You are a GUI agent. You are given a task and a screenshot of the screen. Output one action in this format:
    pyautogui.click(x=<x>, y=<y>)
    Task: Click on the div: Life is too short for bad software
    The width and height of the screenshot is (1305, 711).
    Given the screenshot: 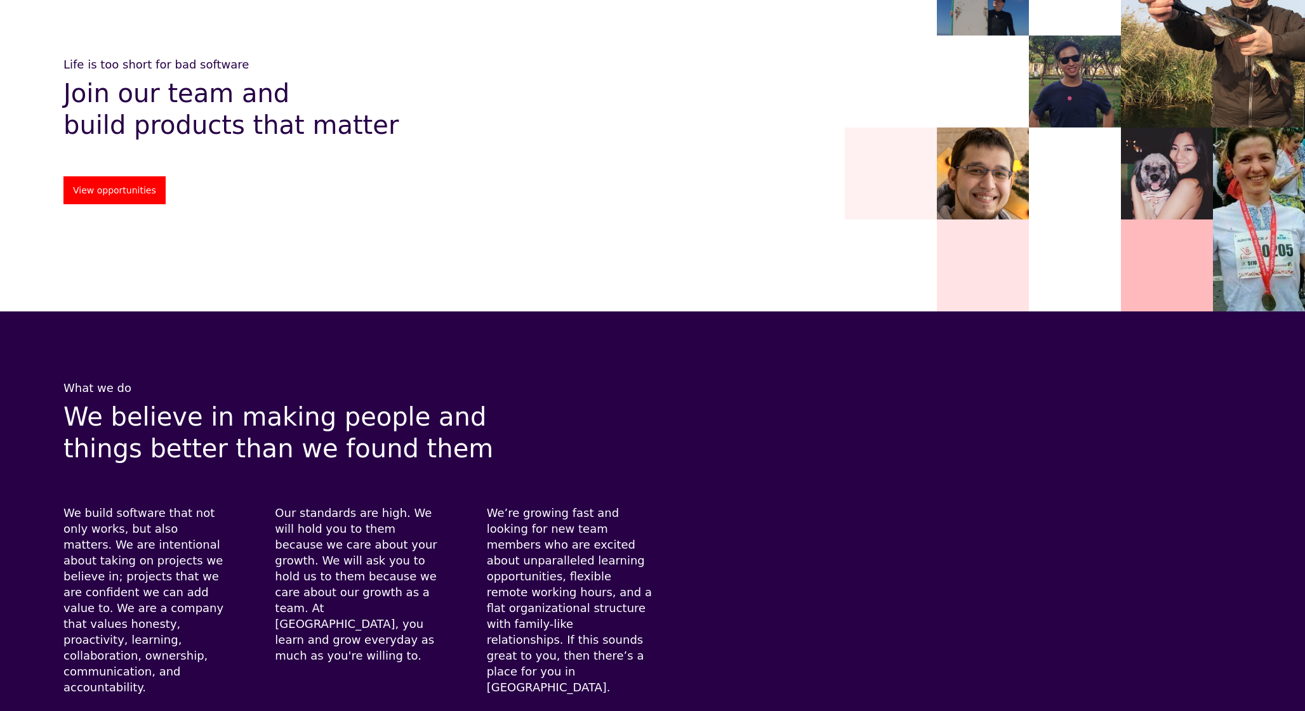 What is the action you would take?
    pyautogui.click(x=156, y=64)
    